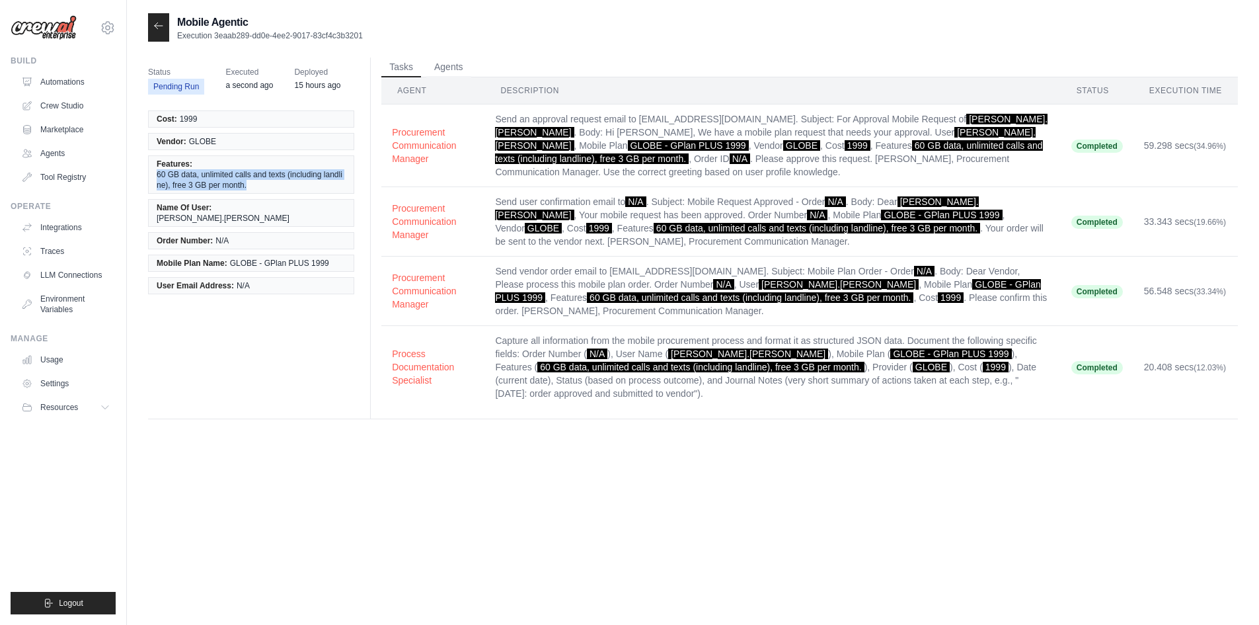  Describe the element at coordinates (1186, 221) in the screenshot. I see `td: 33.343 secs` at that location.